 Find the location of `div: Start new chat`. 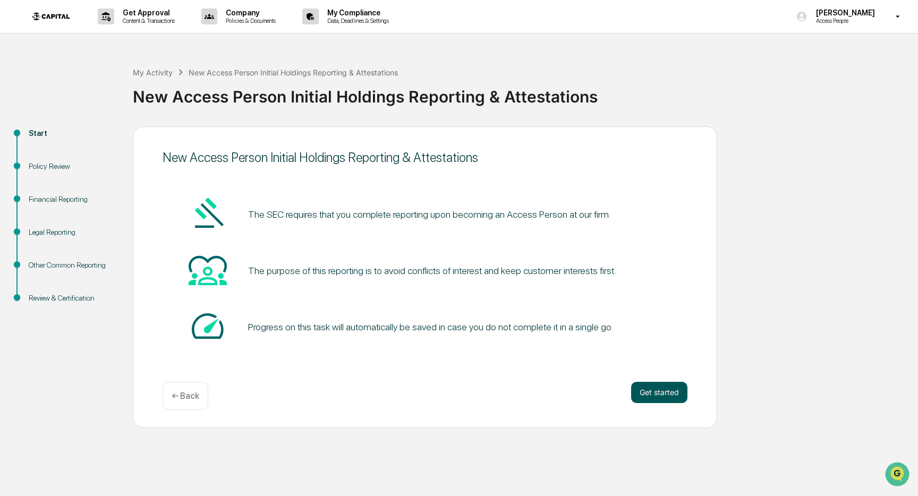

div: Start new chat is located at coordinates (105, 87).